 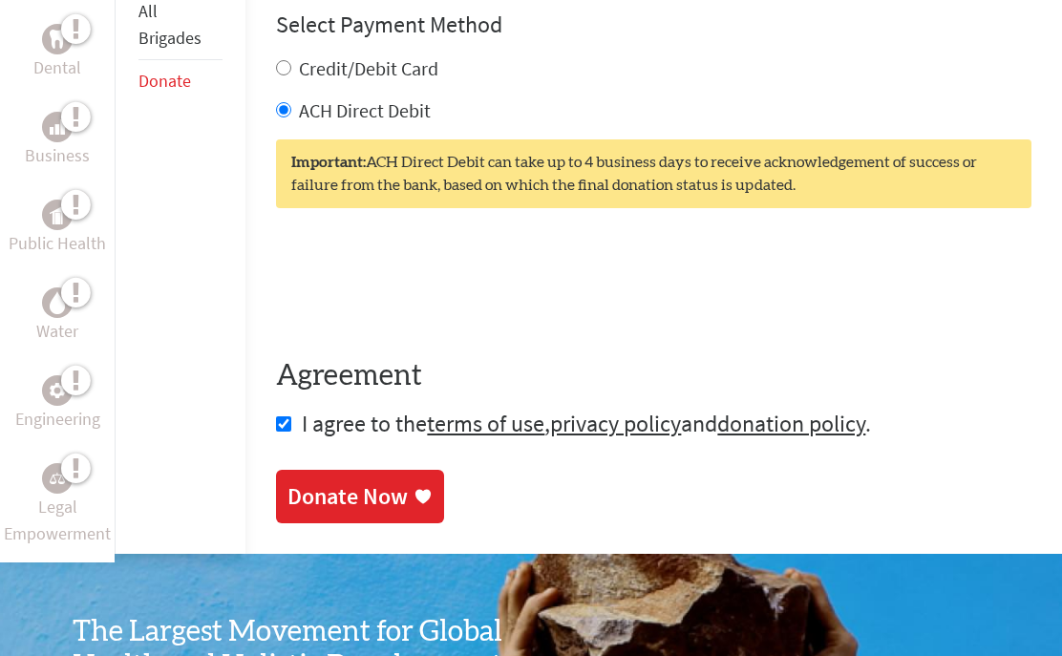 What do you see at coordinates (57, 391) in the screenshot?
I see `div: Engineering` at bounding box center [57, 391].